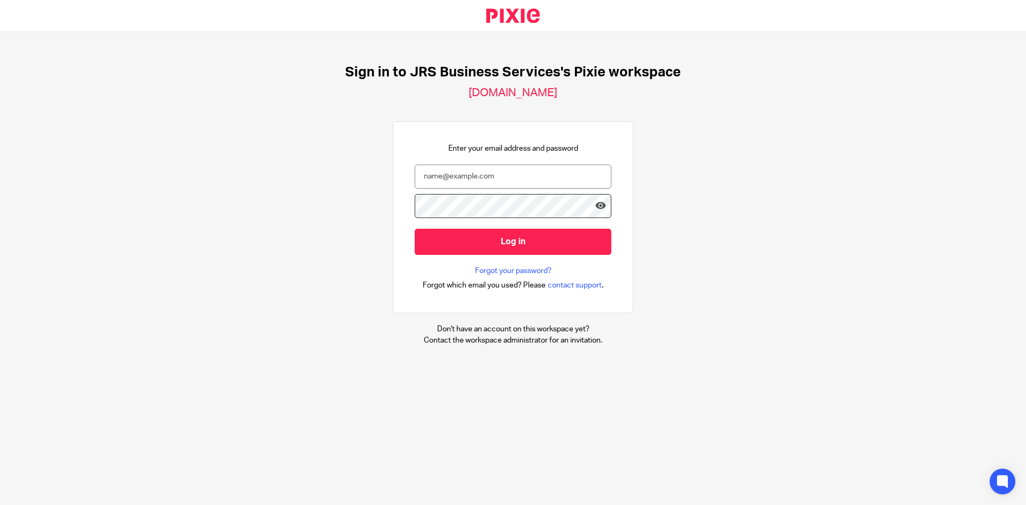 This screenshot has width=1026, height=505. Describe the element at coordinates (484, 285) in the screenshot. I see `span: Forgot which email you used? Please` at that location.